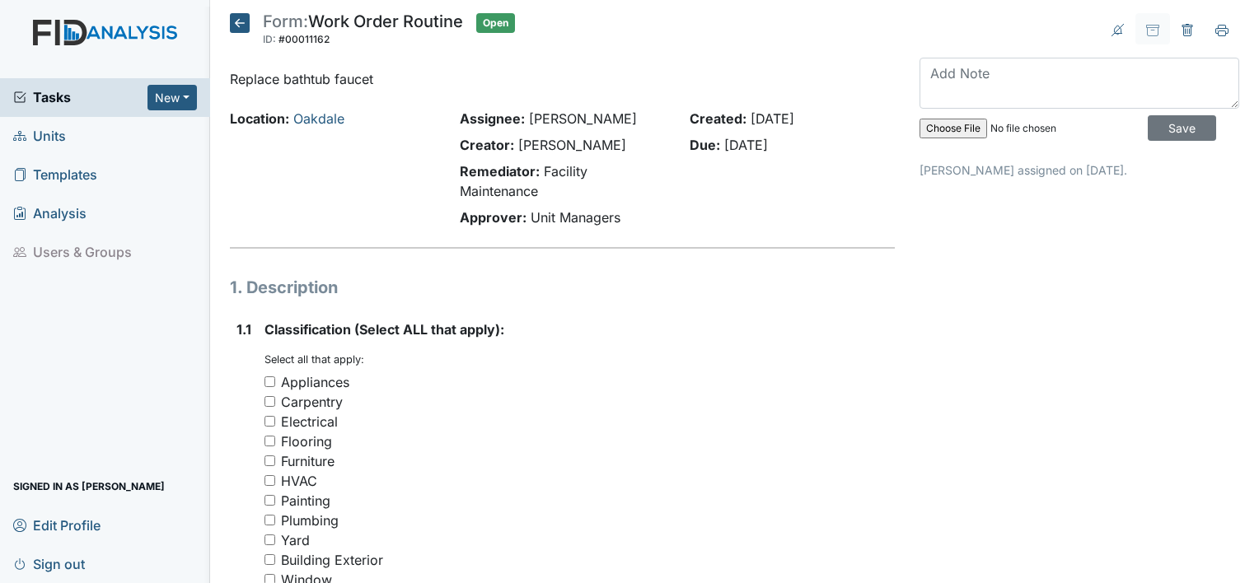 This screenshot has height=583, width=1259. I want to click on div: Carpentry, so click(311, 402).